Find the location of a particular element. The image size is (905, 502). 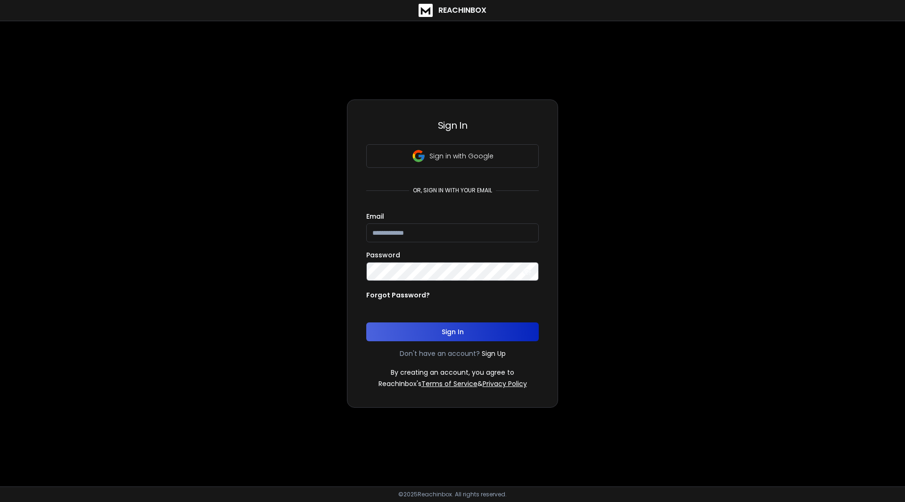

a: Terms of Service is located at coordinates (449, 384).